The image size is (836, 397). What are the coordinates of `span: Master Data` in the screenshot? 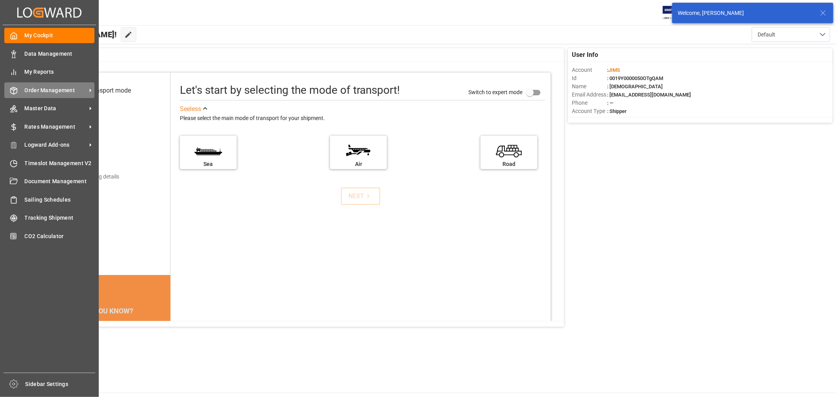 It's located at (56, 108).